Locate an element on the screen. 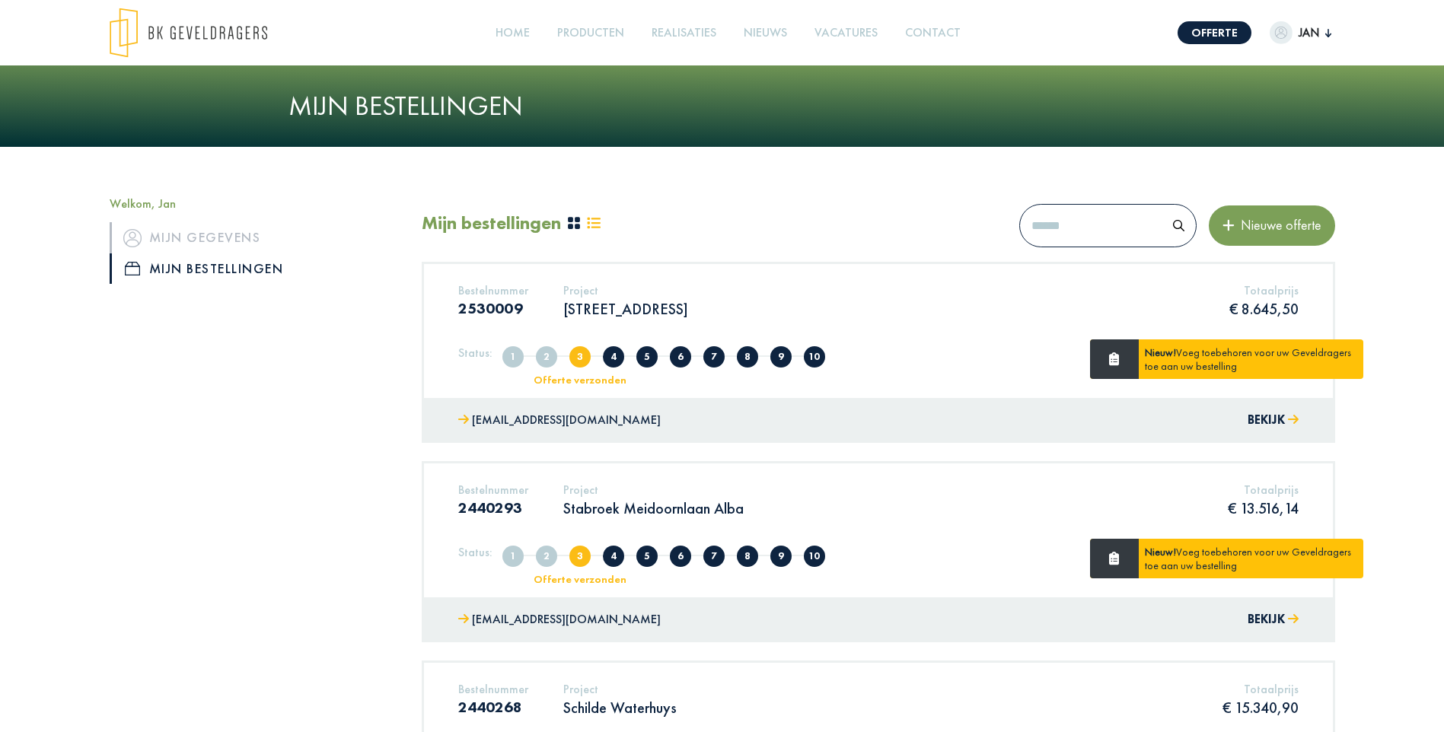  h5: Welkom, Jan is located at coordinates (254, 203).